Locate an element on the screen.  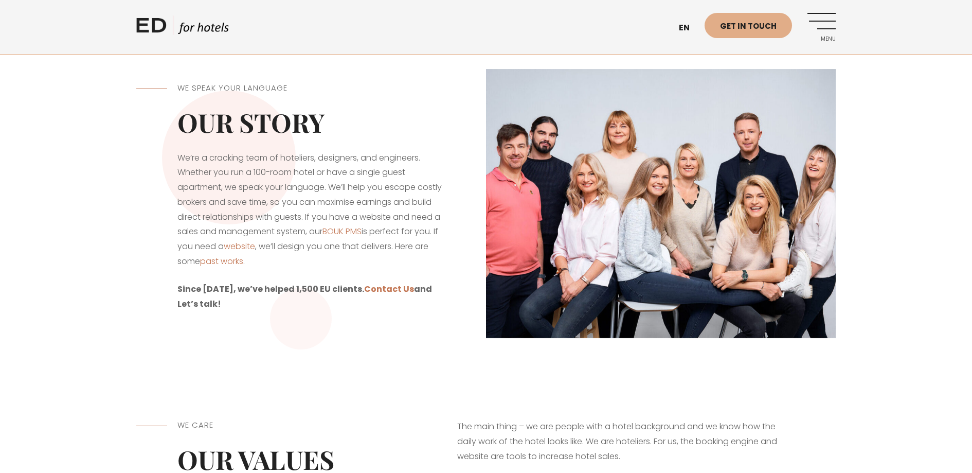
a: BOUK PMS is located at coordinates (342, 231).